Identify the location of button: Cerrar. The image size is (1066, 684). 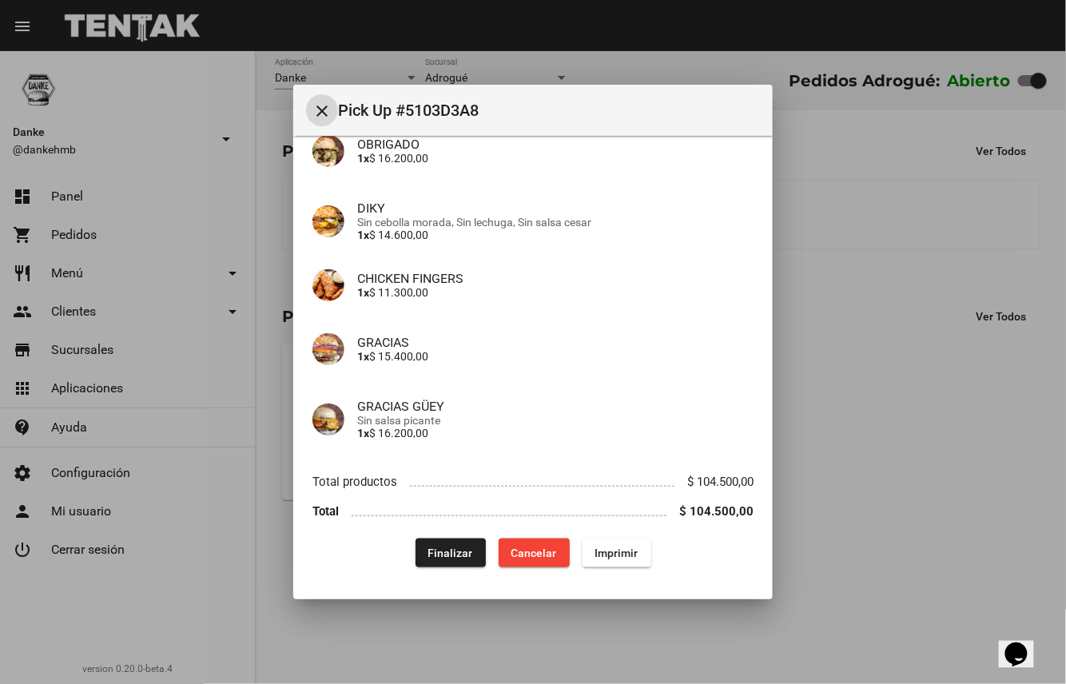
(322, 110).